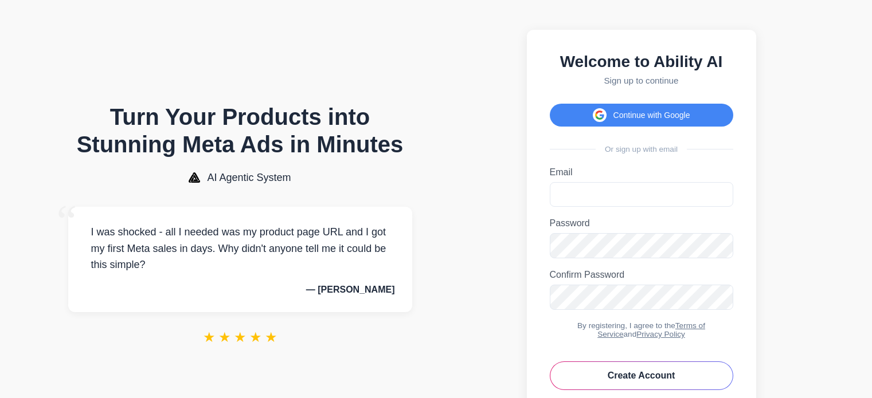  I want to click on button: Continue with Google, so click(641, 115).